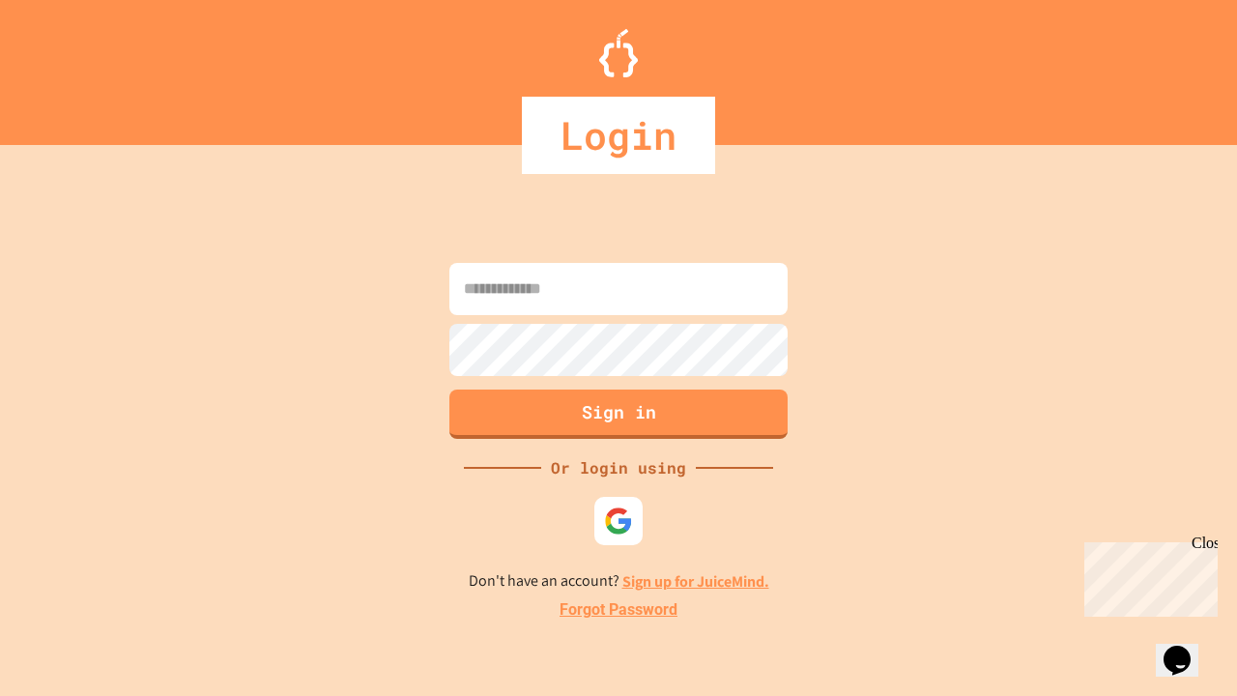 Image resolution: width=1237 pixels, height=696 pixels. Describe the element at coordinates (696, 581) in the screenshot. I see `a: Sign up for JuiceMind.` at that location.